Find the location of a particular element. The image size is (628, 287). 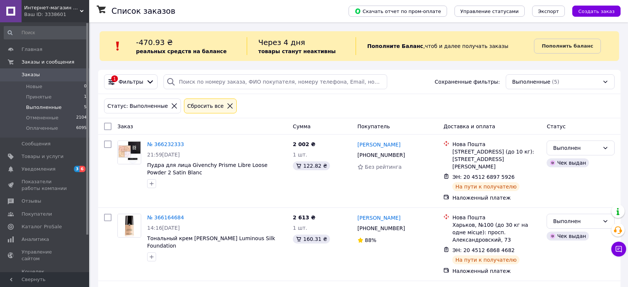

span: Скачать отчет по пром-оплате is located at coordinates (398, 11).